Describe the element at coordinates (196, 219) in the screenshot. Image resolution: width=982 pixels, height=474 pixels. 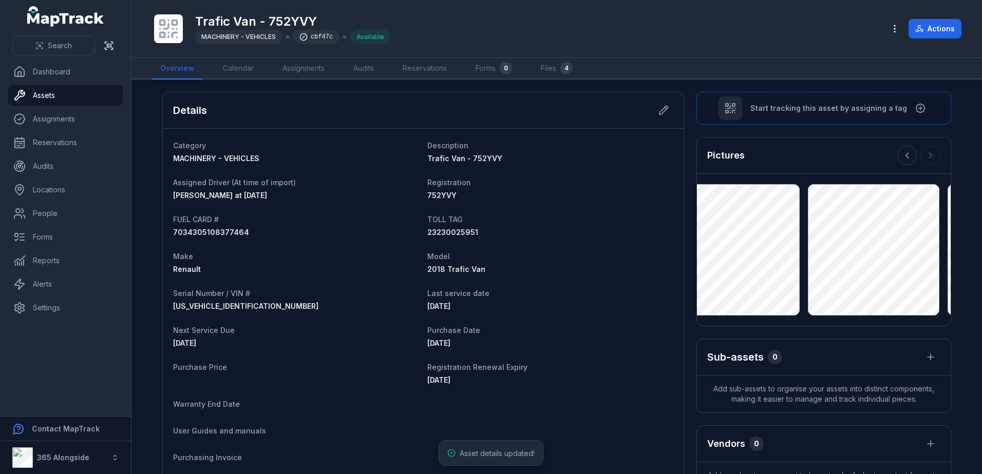
I see `span: FUEL CARD #` at that location.